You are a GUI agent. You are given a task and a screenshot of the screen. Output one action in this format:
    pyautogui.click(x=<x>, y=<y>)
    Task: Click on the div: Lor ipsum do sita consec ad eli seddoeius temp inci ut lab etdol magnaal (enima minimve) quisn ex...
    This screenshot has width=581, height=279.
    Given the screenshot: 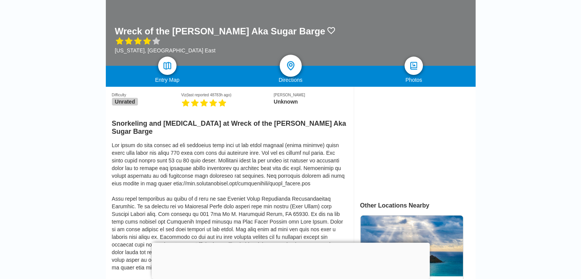 What is the action you would take?
    pyautogui.click(x=229, y=206)
    